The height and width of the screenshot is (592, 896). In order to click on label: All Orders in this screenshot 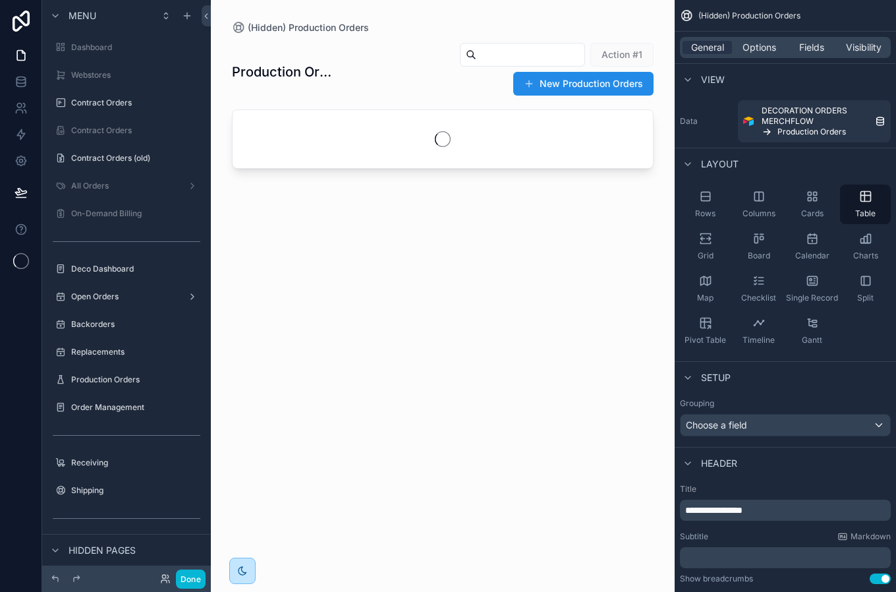, I will do `click(127, 186)`.